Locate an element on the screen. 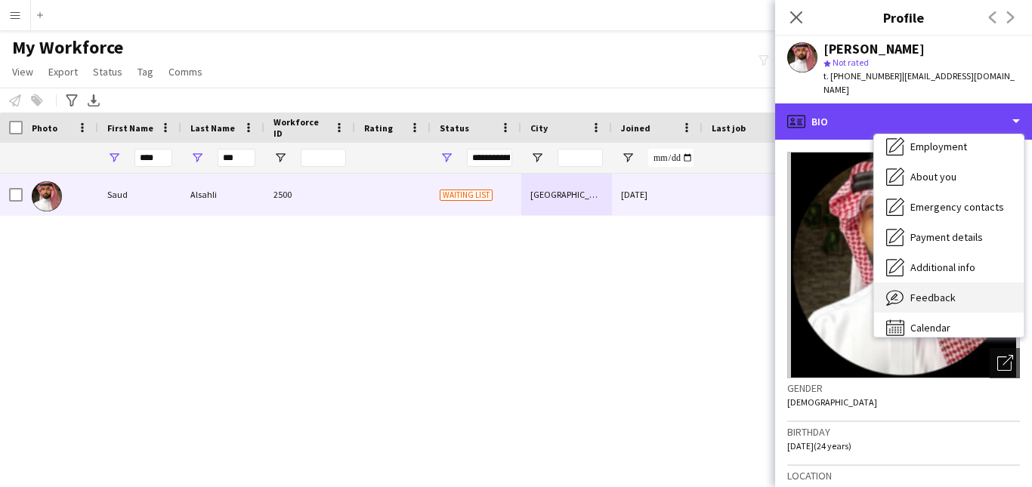 This screenshot has height=487, width=1032. div: Payment details is located at coordinates (949, 237).